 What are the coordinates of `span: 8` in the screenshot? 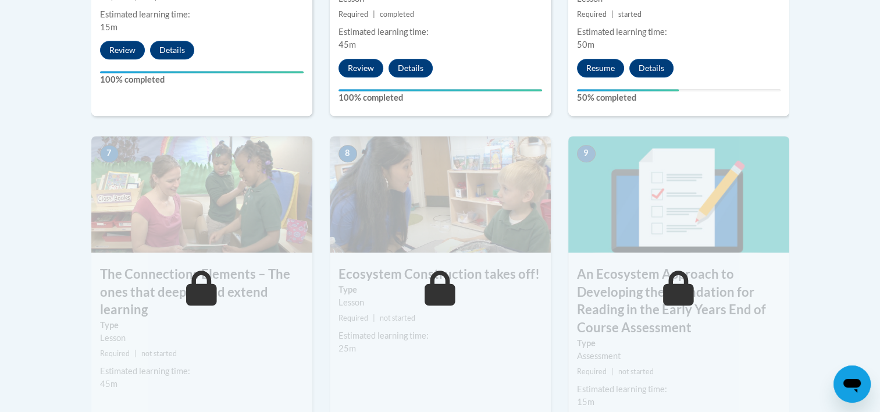 It's located at (348, 154).